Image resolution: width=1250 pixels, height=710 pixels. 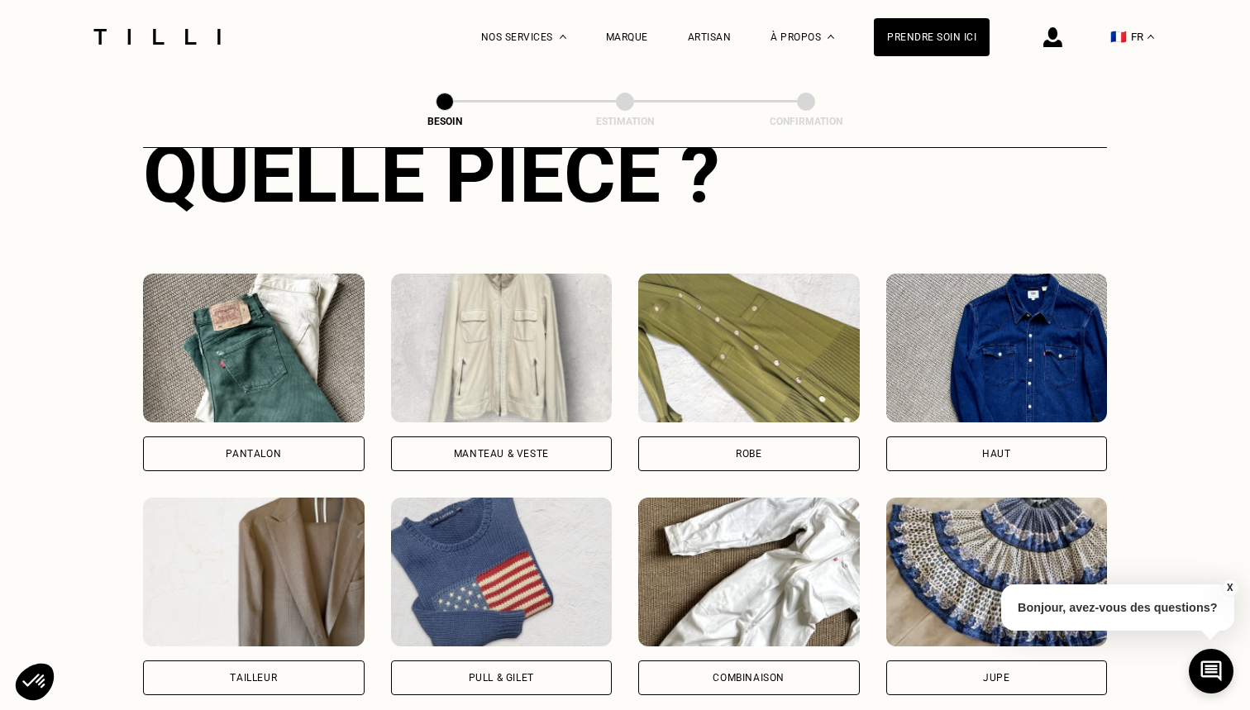 I want to click on p: Bonjour, avez-vous des questions?, so click(x=1118, y=608).